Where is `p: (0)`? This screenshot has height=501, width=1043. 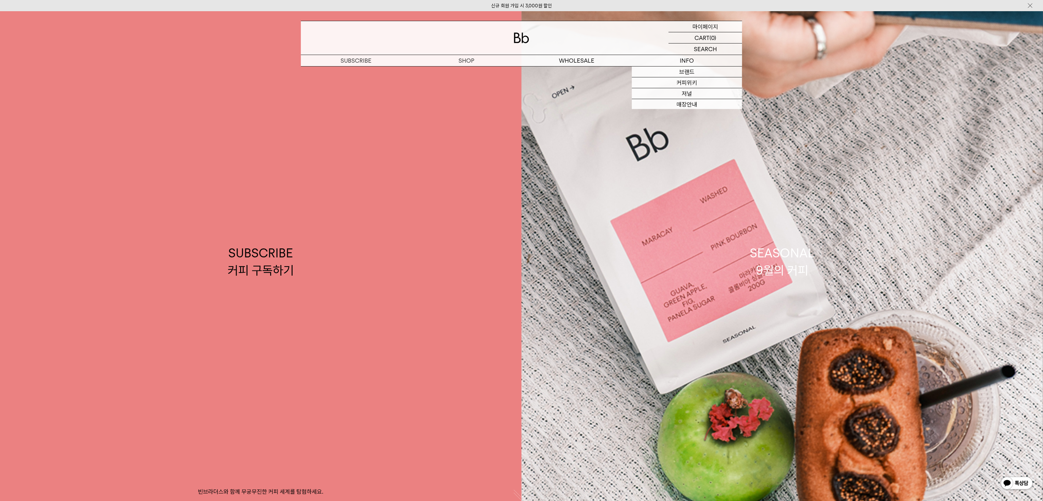
p: (0) is located at coordinates (713, 38).